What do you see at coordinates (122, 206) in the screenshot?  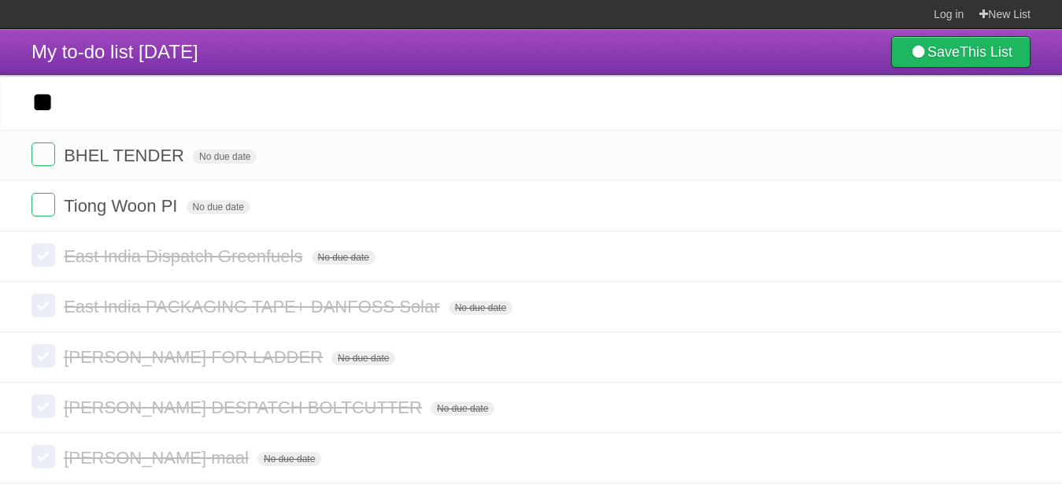 I see `span: Tiong Woon PI` at bounding box center [122, 206].